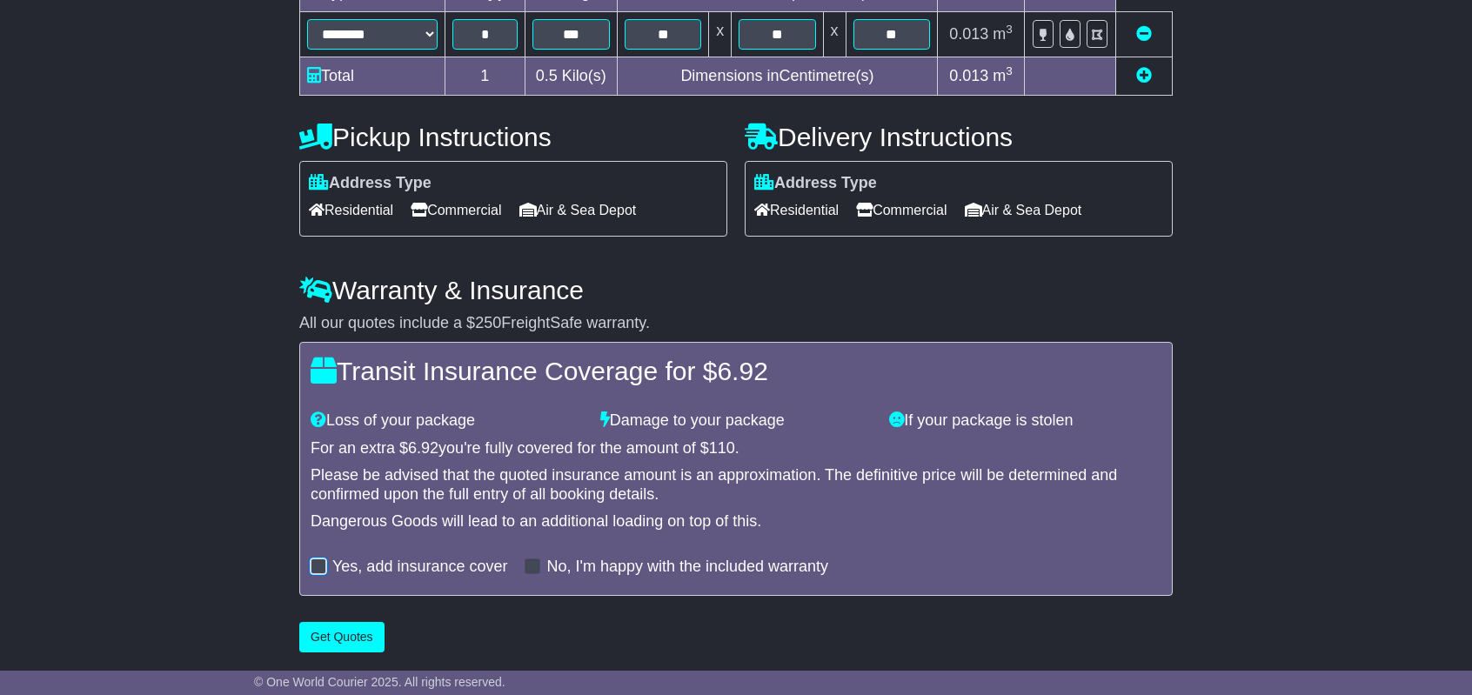 This screenshot has width=1472, height=695. I want to click on td: 1, so click(485, 76).